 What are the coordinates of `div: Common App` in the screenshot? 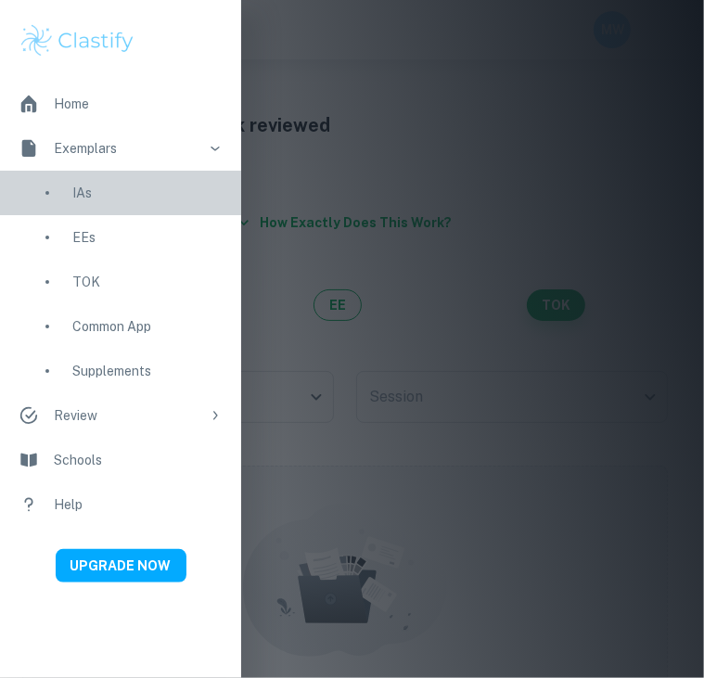 It's located at (148, 327).